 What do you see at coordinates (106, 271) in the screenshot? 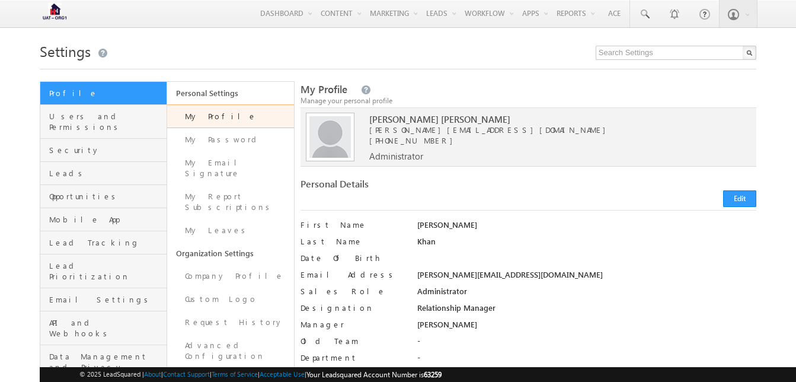
I see `span: Lead Prioritization` at bounding box center [106, 271].